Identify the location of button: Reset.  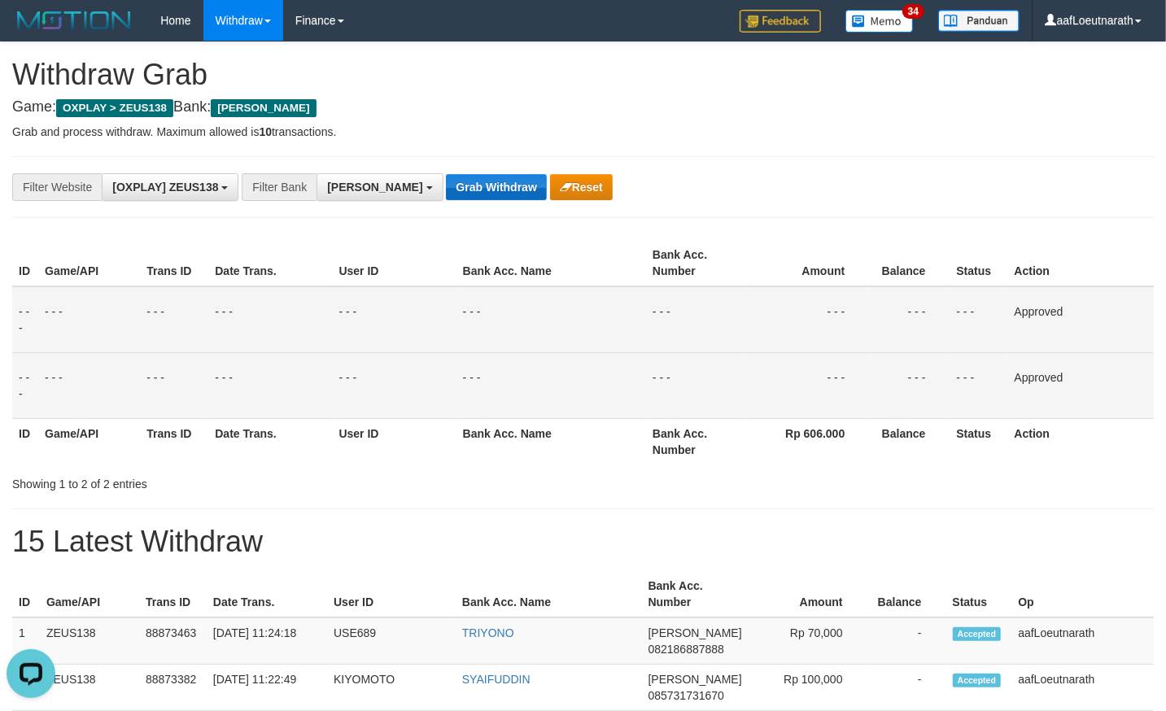
(581, 187).